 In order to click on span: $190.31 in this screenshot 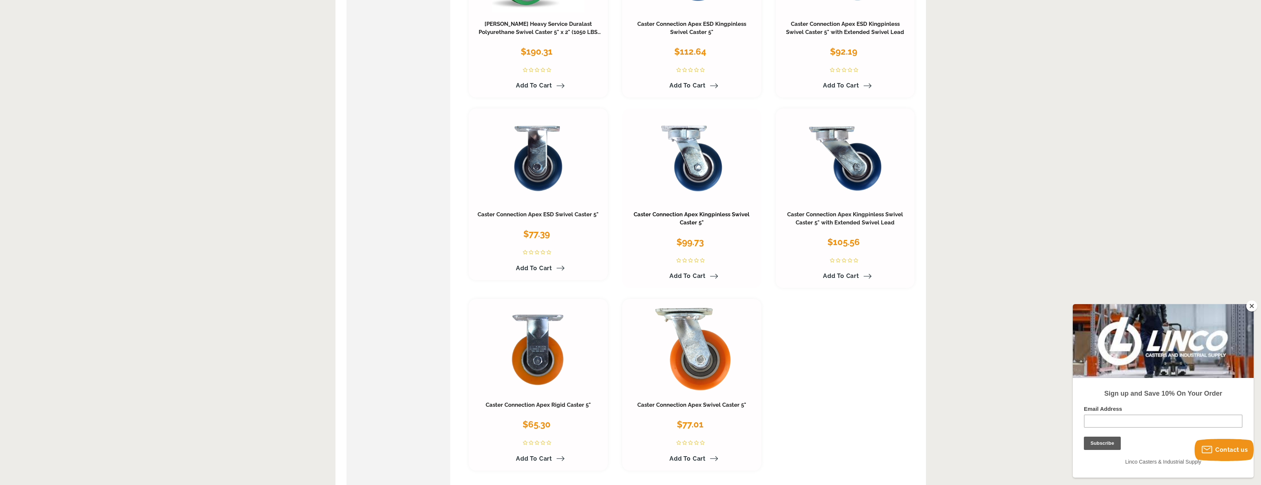, I will do `click(537, 51)`.